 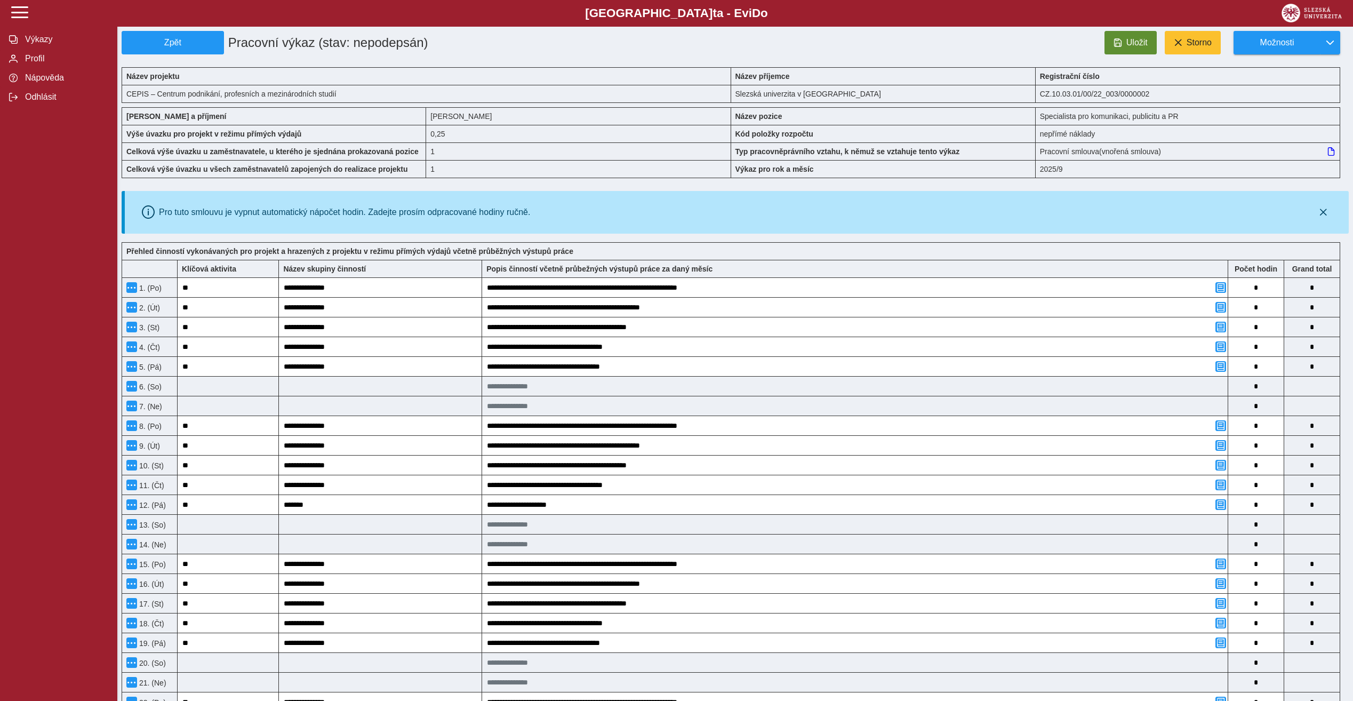 What do you see at coordinates (763, 76) in the screenshot?
I see `b: Název příjemce` at bounding box center [763, 76].